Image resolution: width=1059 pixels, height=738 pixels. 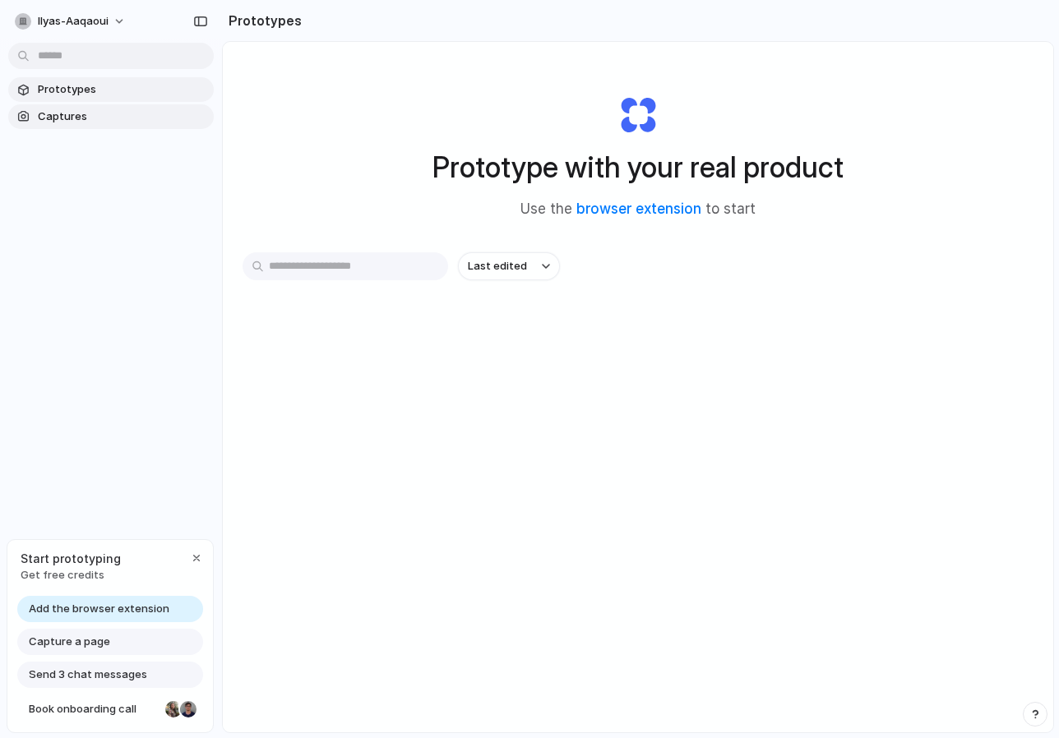 What do you see at coordinates (261, 21) in the screenshot?
I see `h2: Prototypes` at bounding box center [261, 21].